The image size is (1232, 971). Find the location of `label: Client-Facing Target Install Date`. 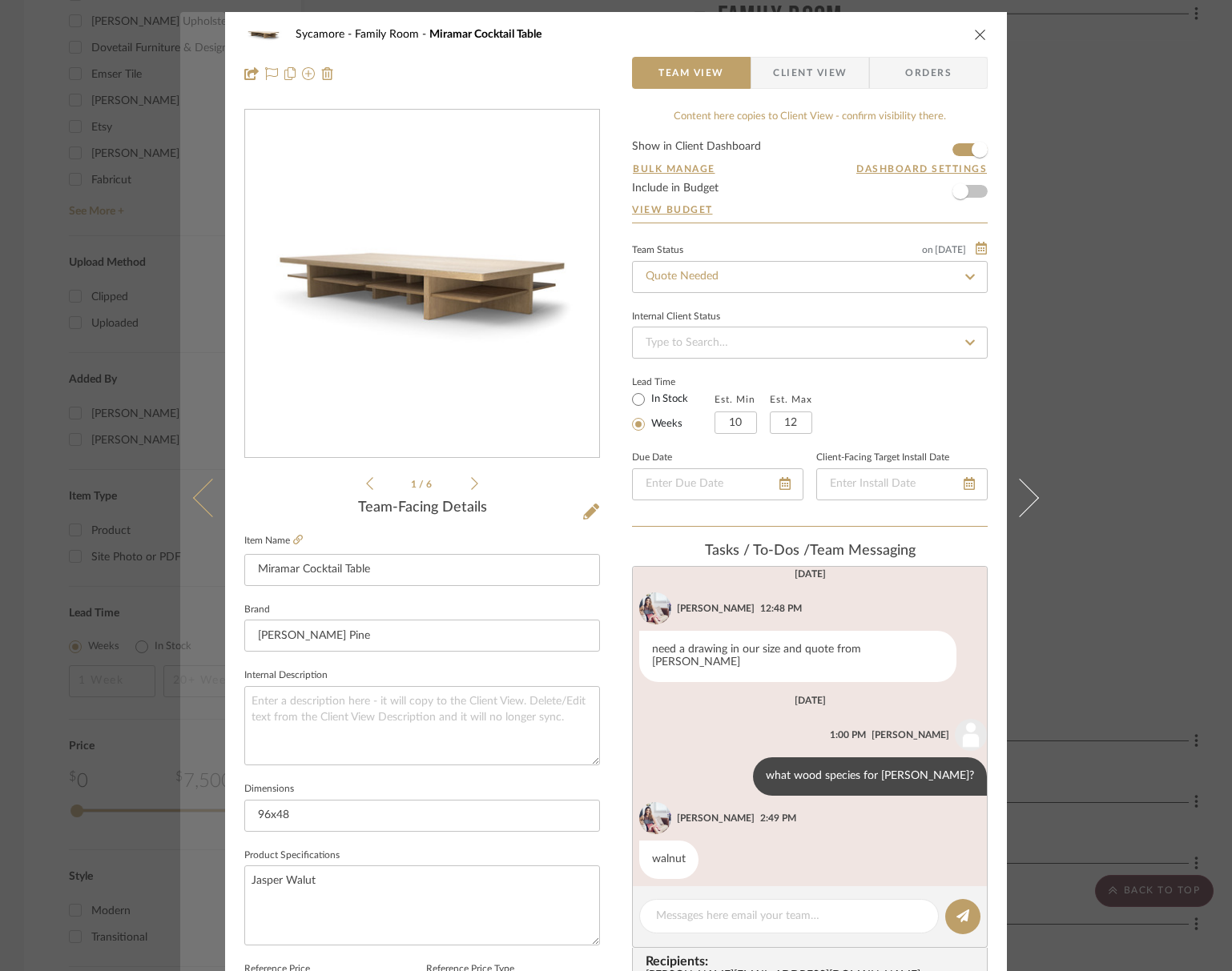

label: Client-Facing Target Install Date is located at coordinates (883, 458).